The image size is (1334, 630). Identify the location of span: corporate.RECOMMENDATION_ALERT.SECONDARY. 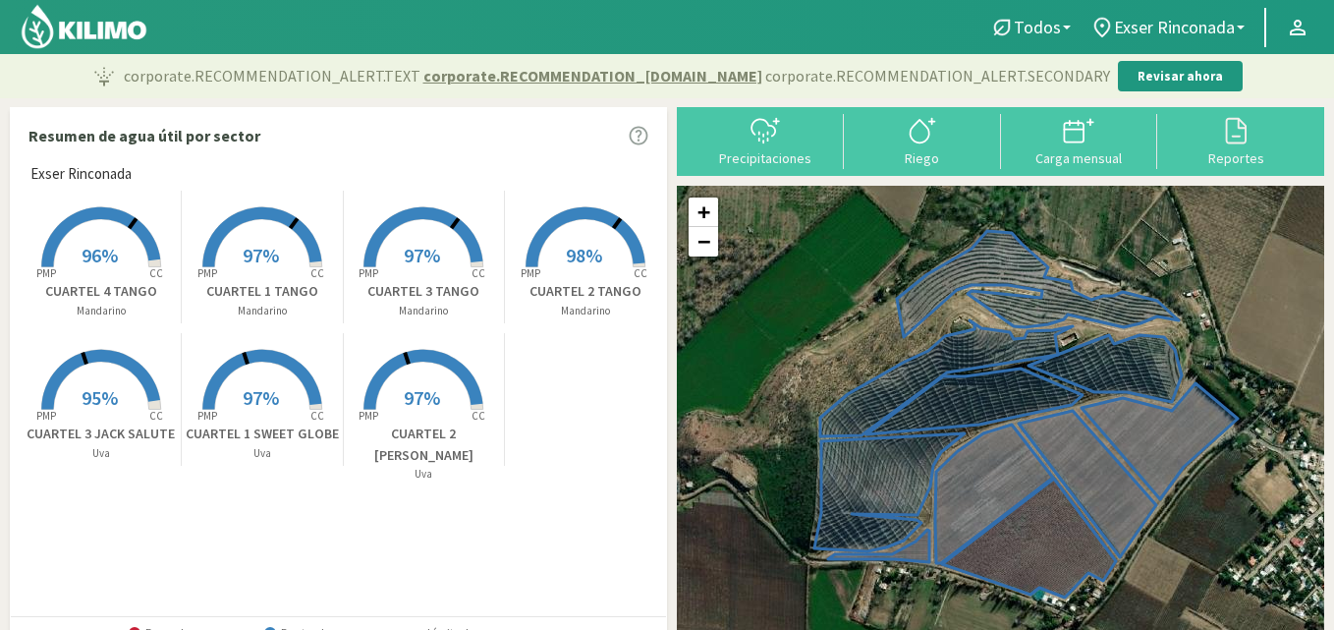
(937, 76).